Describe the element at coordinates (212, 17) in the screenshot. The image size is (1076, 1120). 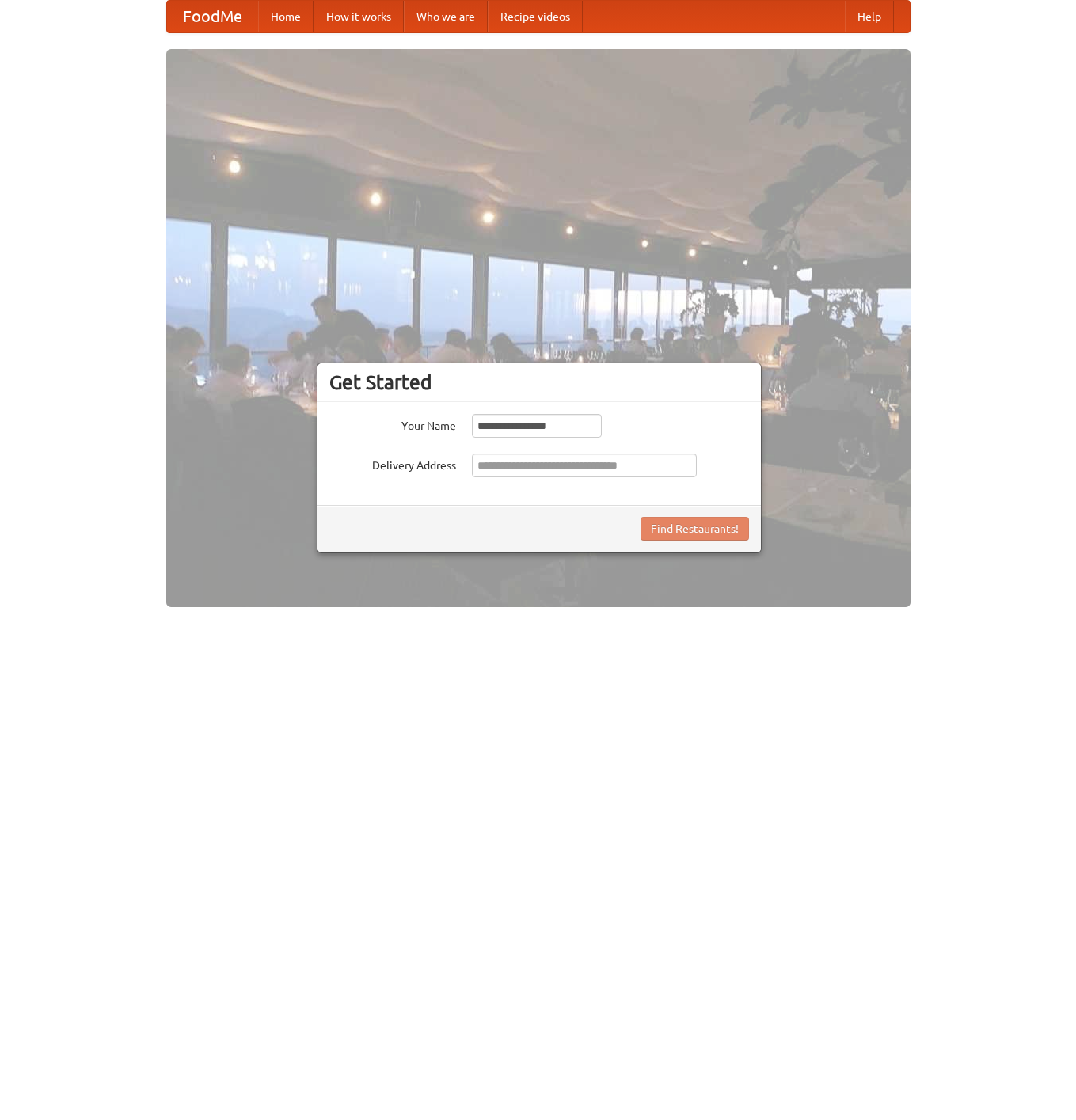
I see `a: FoodMe` at that location.